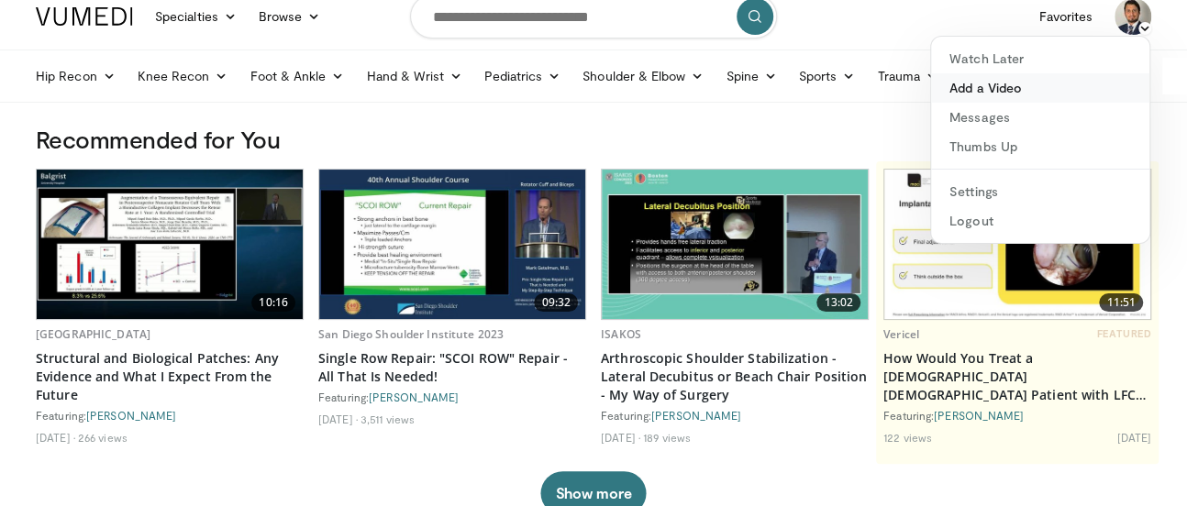  What do you see at coordinates (556, 303) in the screenshot?
I see `span: 09:32` at bounding box center [556, 303].